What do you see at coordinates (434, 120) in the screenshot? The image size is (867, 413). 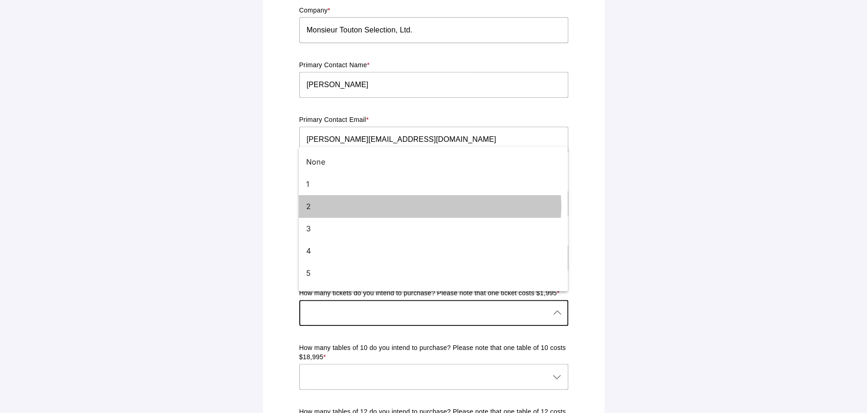 I see `p: Primary Contact Email` at bounding box center [434, 120].